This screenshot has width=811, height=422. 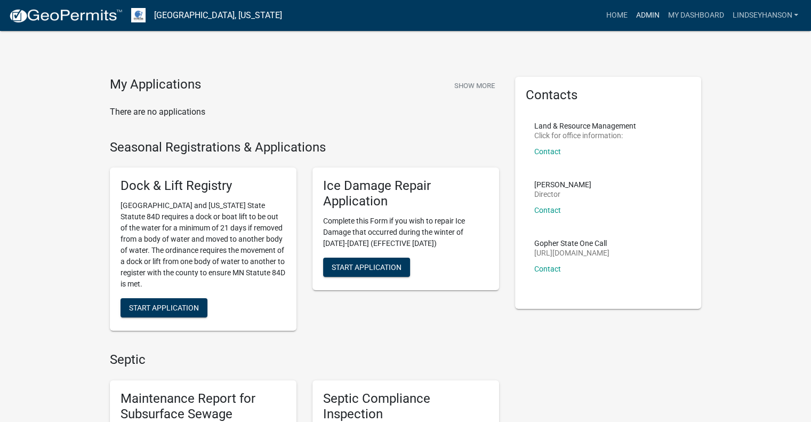 I want to click on h4: Septic, so click(x=304, y=359).